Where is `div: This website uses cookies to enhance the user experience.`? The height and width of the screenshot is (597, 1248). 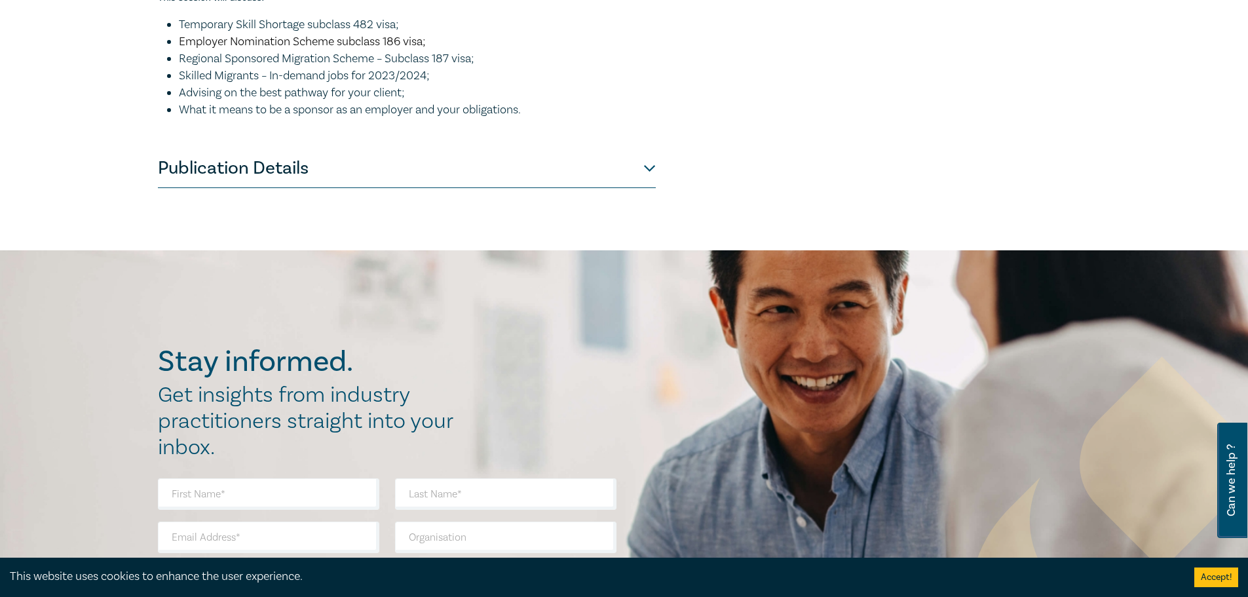 div: This website uses cookies to enhance the user experience. is located at coordinates (592, 577).